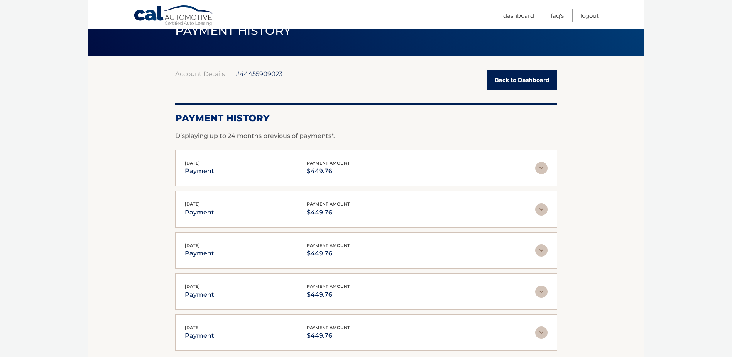 The width and height of the screenshot is (732, 357). I want to click on span: #44455909023, so click(259, 74).